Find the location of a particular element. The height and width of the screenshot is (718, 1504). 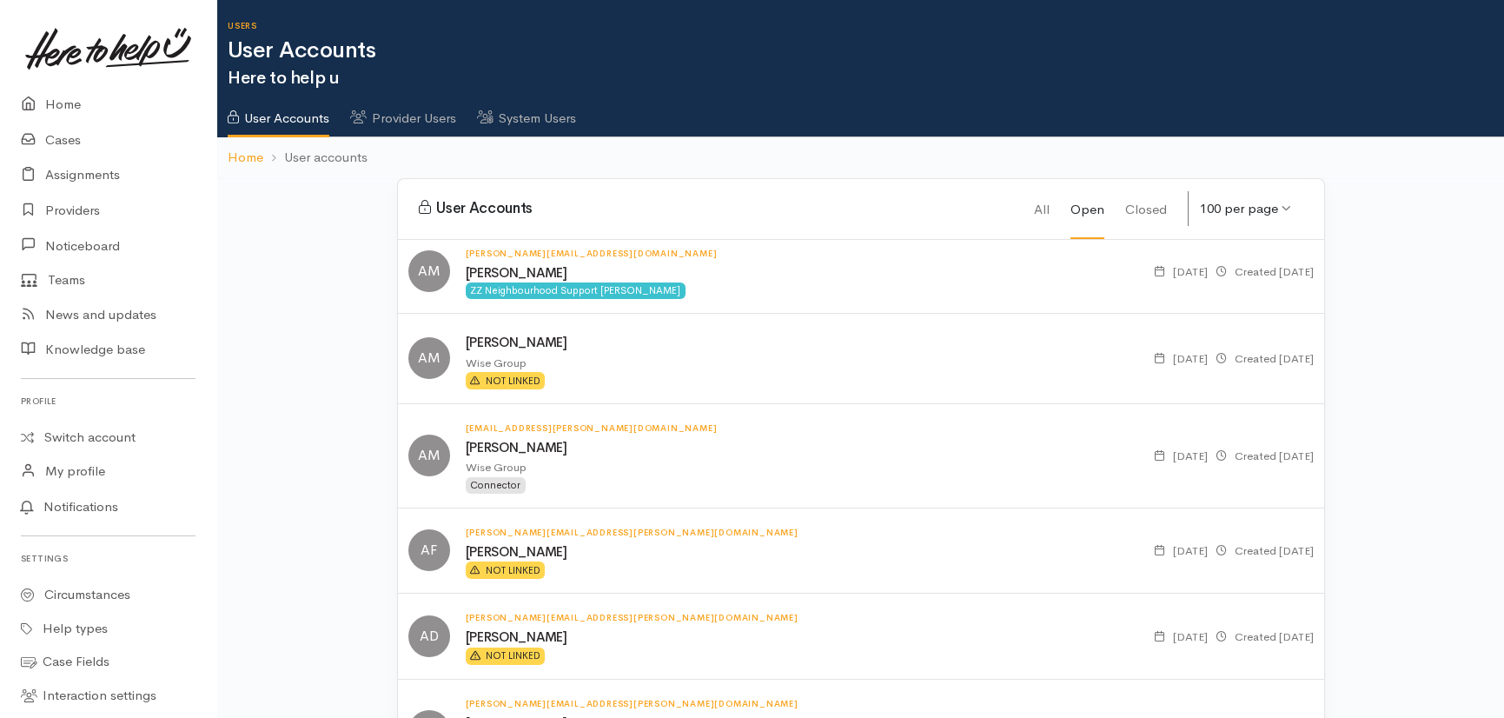

nav: breadcrumb is located at coordinates (860, 157).